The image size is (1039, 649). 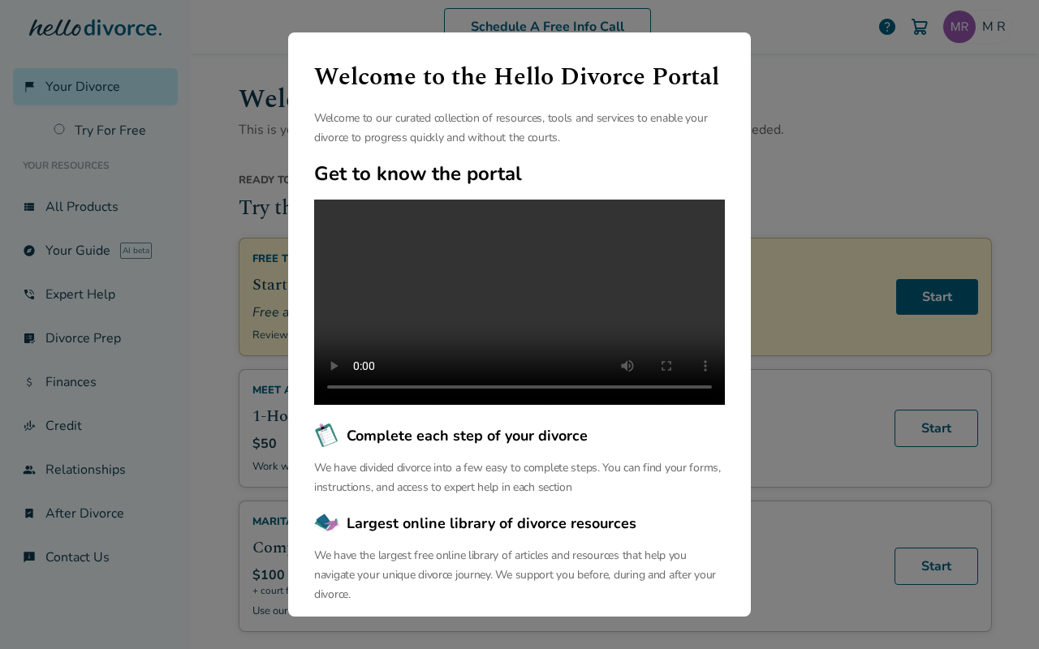 I want to click on span: Largest online library of divorce resources, so click(x=491, y=524).